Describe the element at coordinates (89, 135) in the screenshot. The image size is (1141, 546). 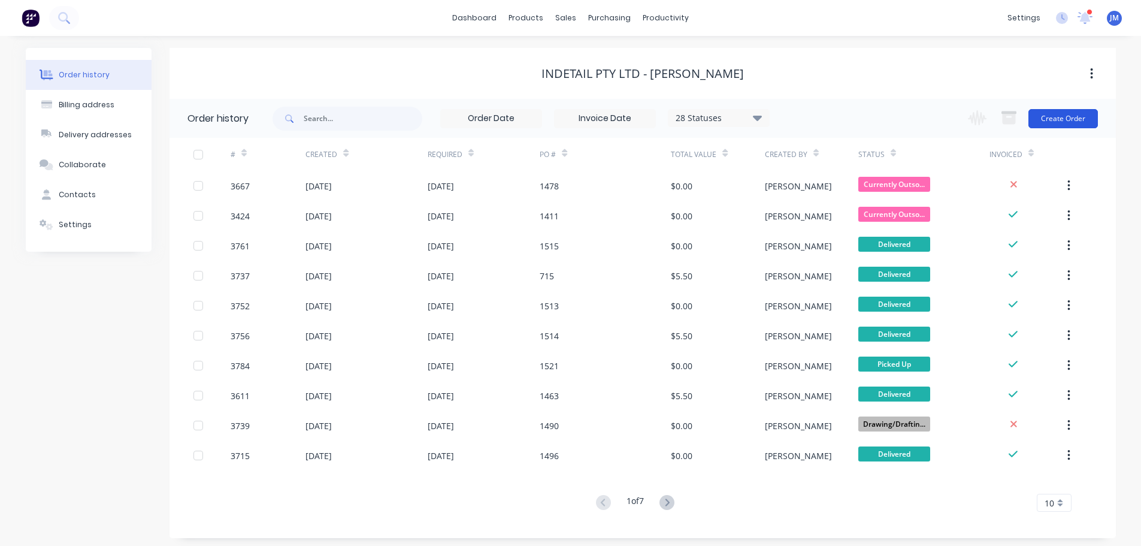
I see `button: Delivery addresses` at that location.